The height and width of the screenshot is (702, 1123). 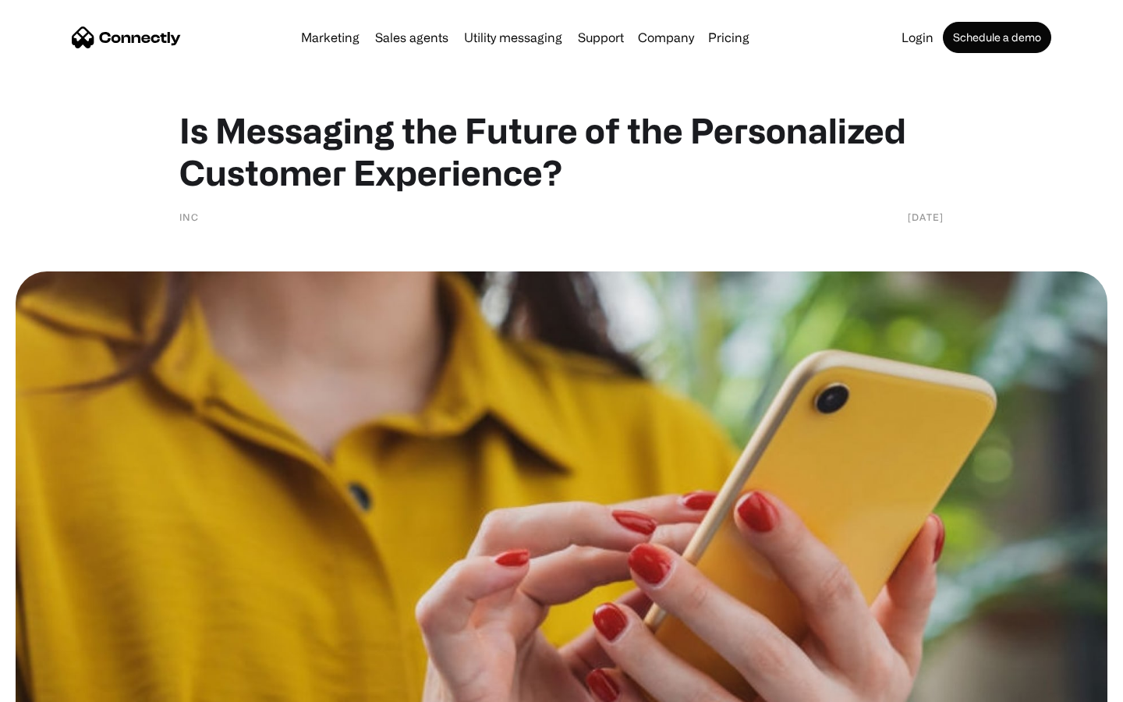 What do you see at coordinates (729, 37) in the screenshot?
I see `a: Pricing` at bounding box center [729, 37].